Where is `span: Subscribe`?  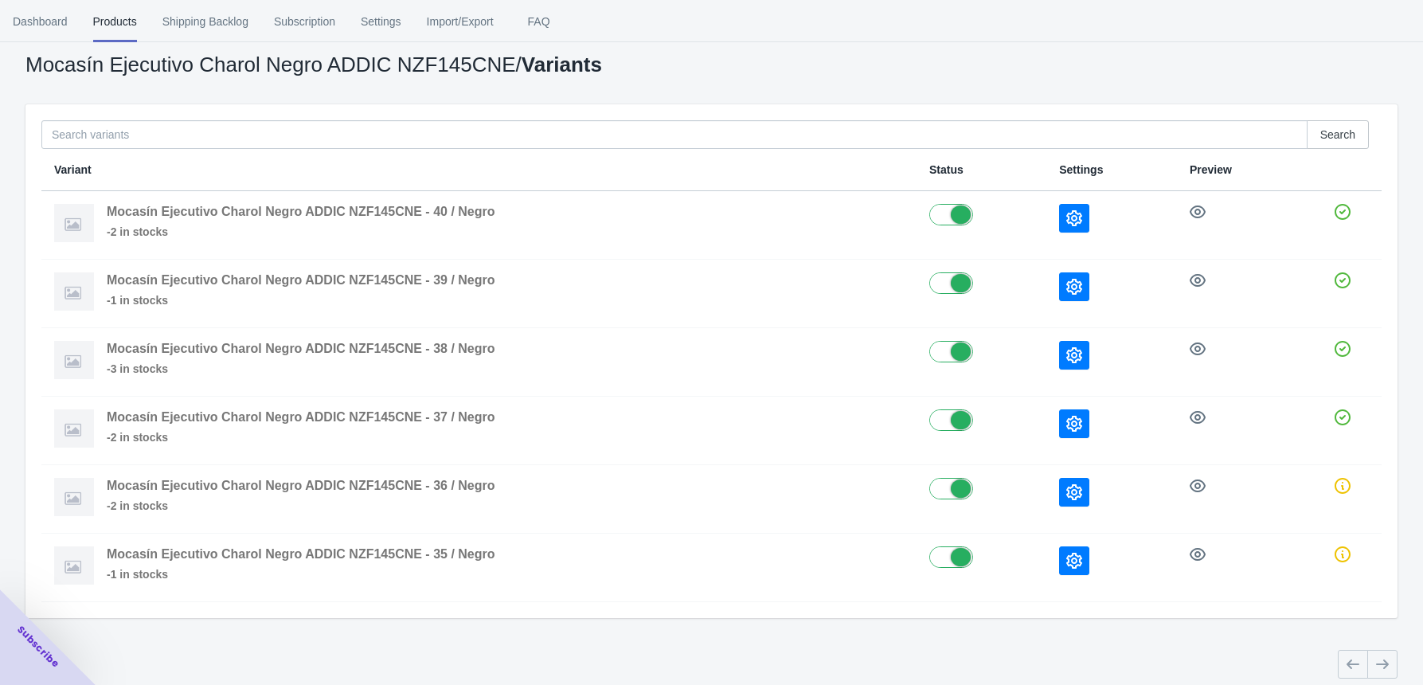 span: Subscribe is located at coordinates (38, 646).